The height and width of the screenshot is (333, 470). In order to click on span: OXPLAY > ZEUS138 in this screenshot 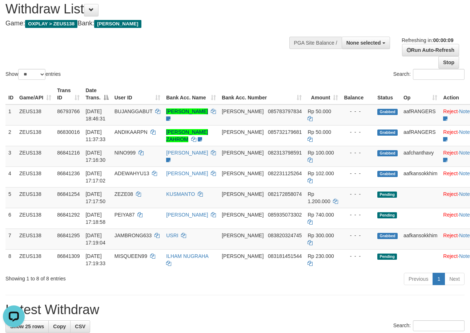, I will do `click(51, 24)`.